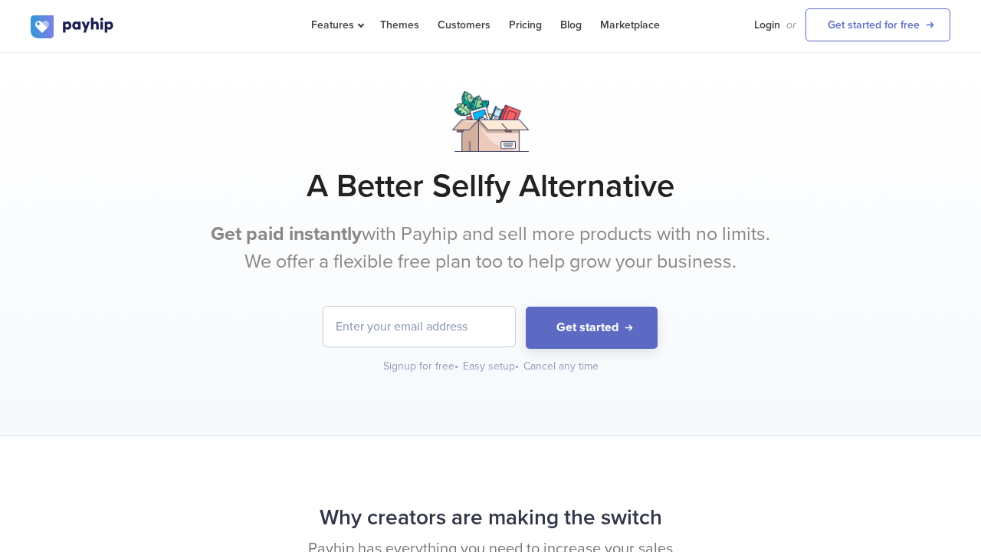  Describe the element at coordinates (561, 366) in the screenshot. I see `div: Cancel any time` at that location.